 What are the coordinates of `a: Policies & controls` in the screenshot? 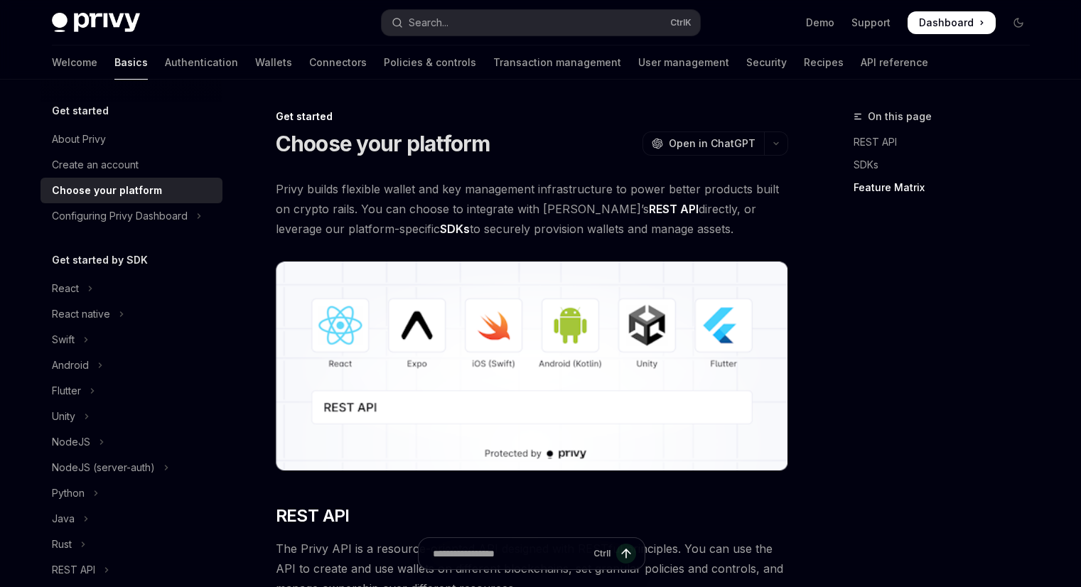 It's located at (430, 63).